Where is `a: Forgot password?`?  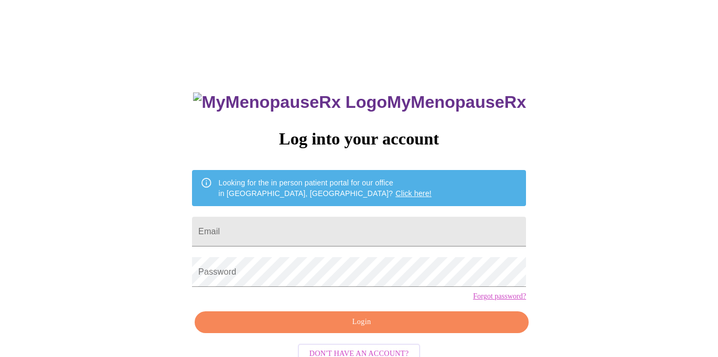 a: Forgot password? is located at coordinates (499, 297).